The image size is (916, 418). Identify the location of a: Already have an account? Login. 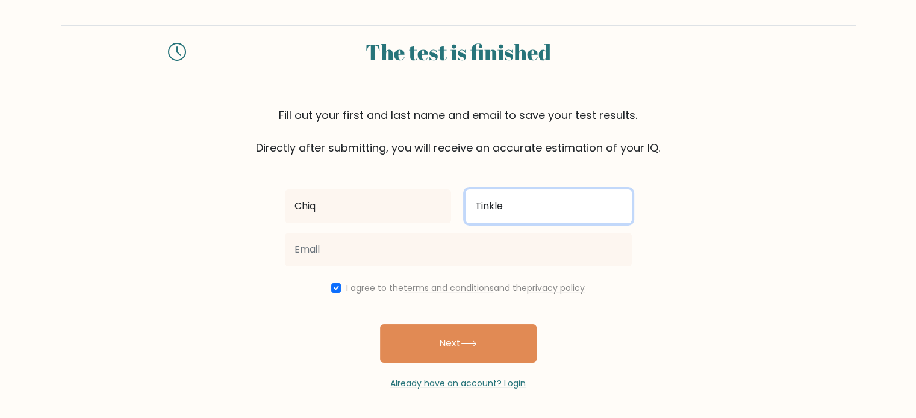
(458, 383).